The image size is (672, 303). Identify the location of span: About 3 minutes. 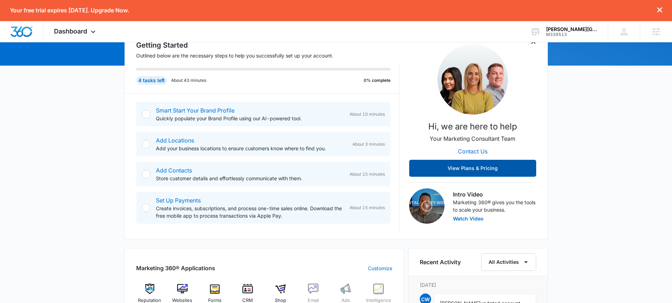
(369, 144).